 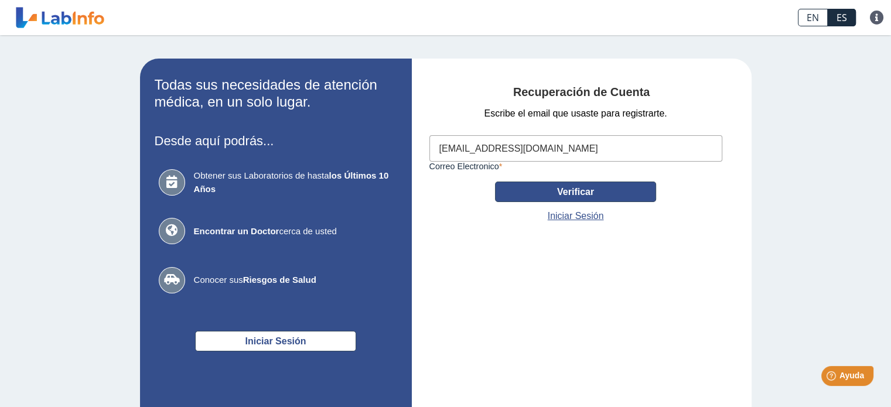 I want to click on a: ES, so click(x=842, y=18).